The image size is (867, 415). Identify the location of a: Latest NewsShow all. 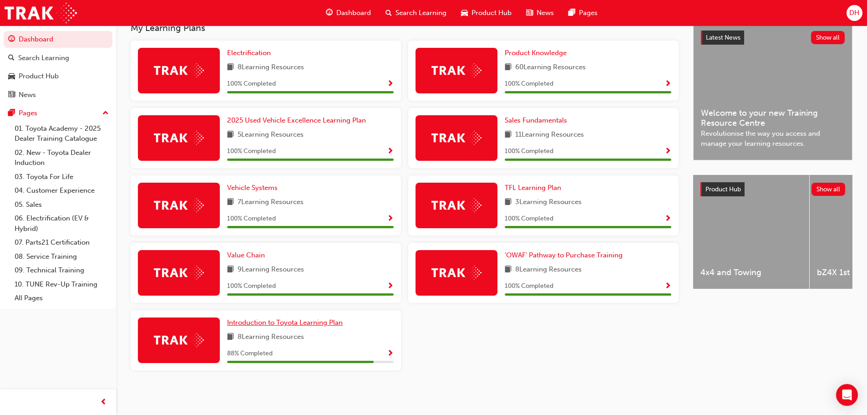
(773, 38).